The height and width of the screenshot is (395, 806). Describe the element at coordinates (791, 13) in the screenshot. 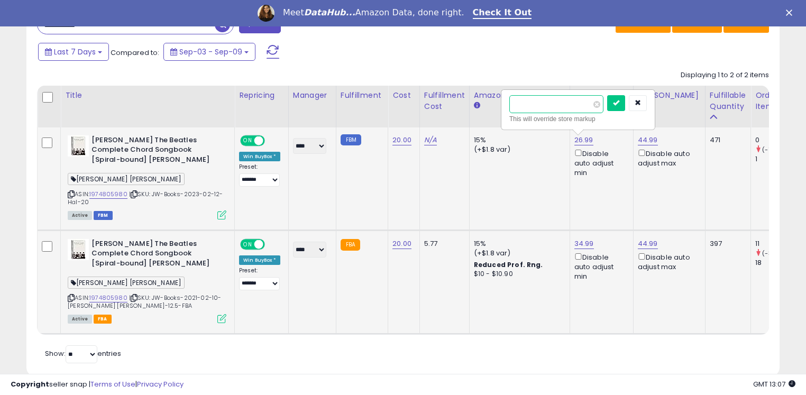

I see `div: Close` at that location.